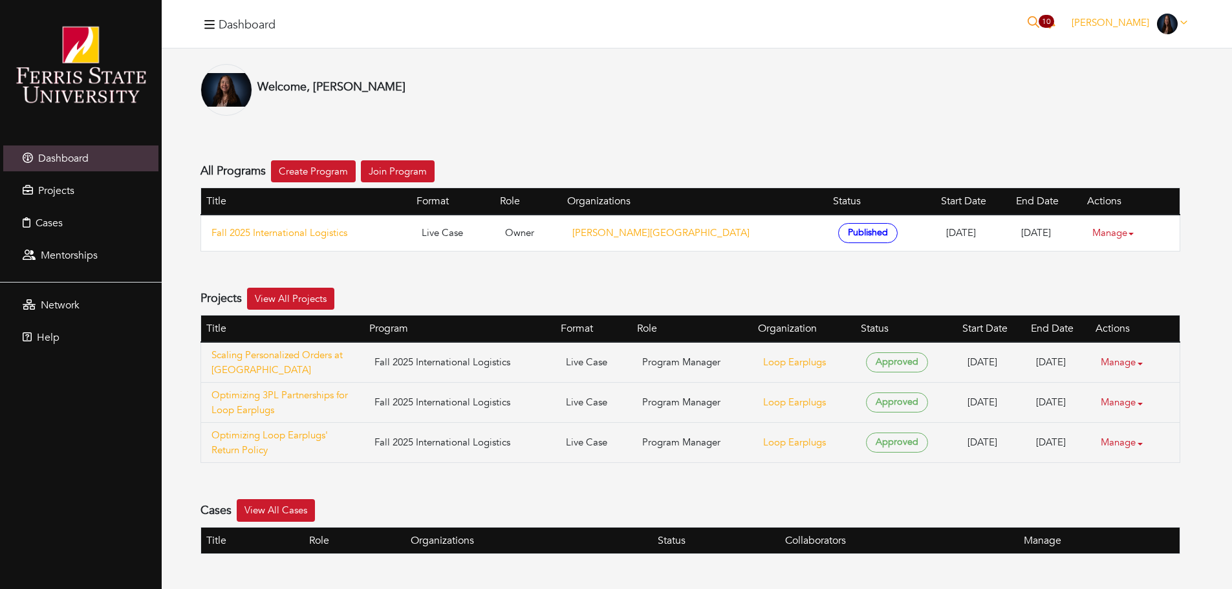 The width and height of the screenshot is (1232, 589). Describe the element at coordinates (1100, 540) in the screenshot. I see `th: Manage` at that location.